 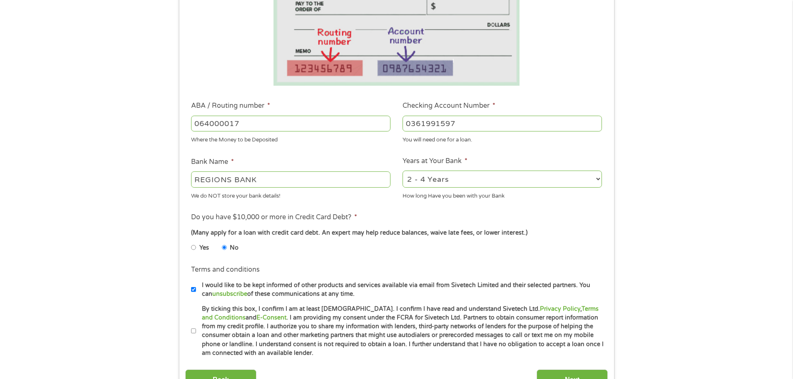 I want to click on label: Terms and conditions, so click(x=225, y=270).